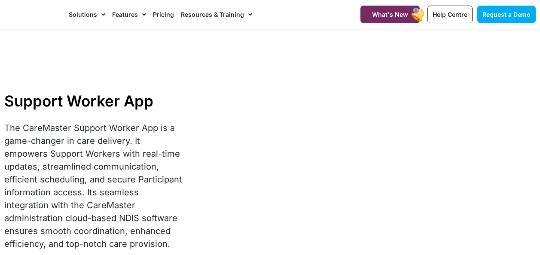 This screenshot has height=255, width=540. Describe the element at coordinates (450, 14) in the screenshot. I see `span: Help Centre` at that location.